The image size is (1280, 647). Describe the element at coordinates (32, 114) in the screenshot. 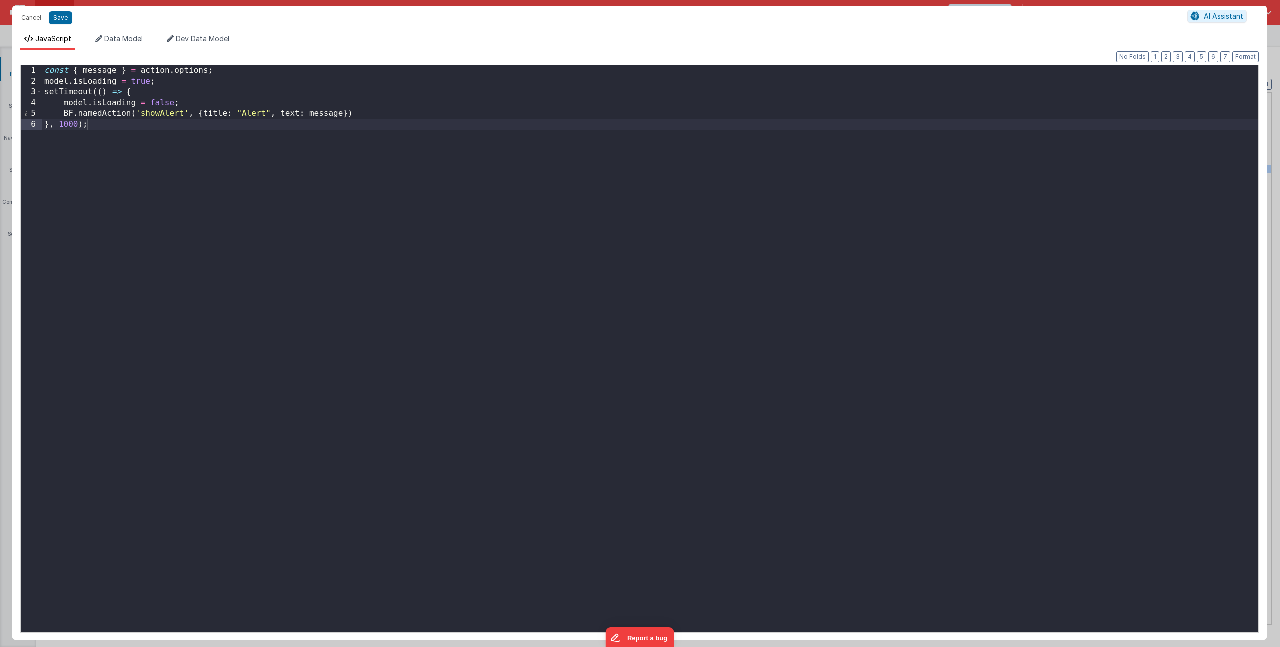

I see `div: 5` at that location.